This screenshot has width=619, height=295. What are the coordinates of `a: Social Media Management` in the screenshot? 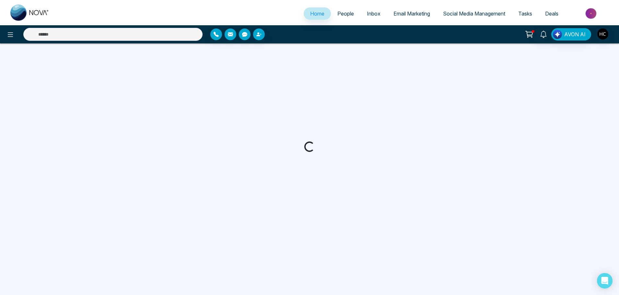 It's located at (474, 14).